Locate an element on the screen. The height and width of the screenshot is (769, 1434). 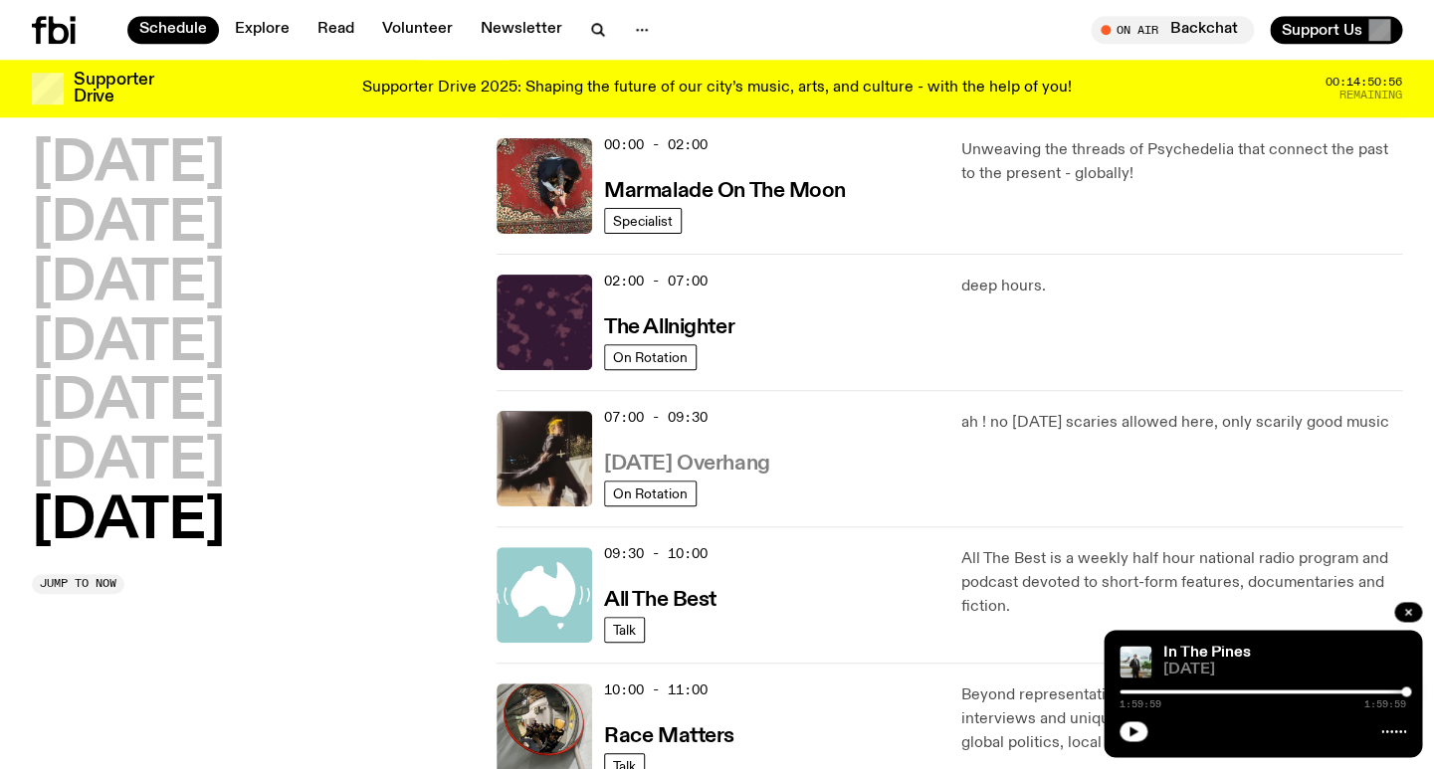
p: All The Best is a weekly half hour national radio program and podcast devoted to short-form featu... is located at coordinates (1182, 583).